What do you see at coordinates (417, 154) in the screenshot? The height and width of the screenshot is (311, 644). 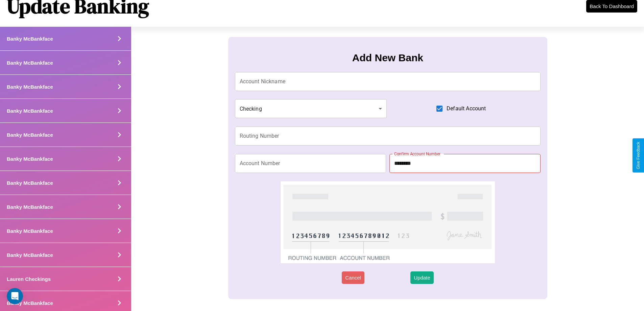 I see `label: Confirm Account Number` at bounding box center [417, 154].